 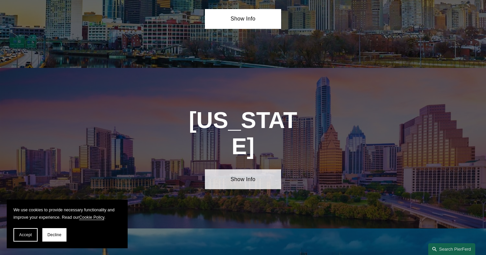 What do you see at coordinates (54, 235) in the screenshot?
I see `span: Decline` at bounding box center [54, 235].